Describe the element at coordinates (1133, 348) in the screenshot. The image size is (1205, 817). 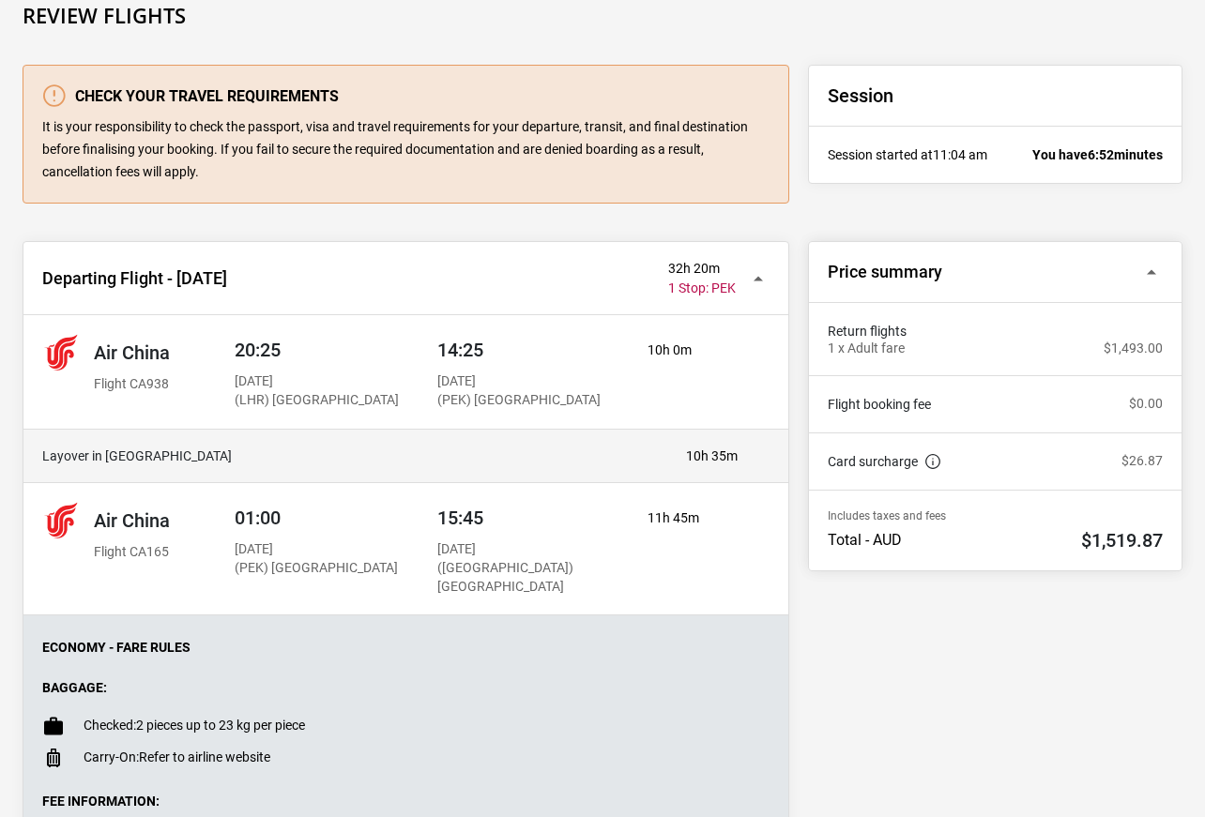
I see `p: $1,493.00` at that location.